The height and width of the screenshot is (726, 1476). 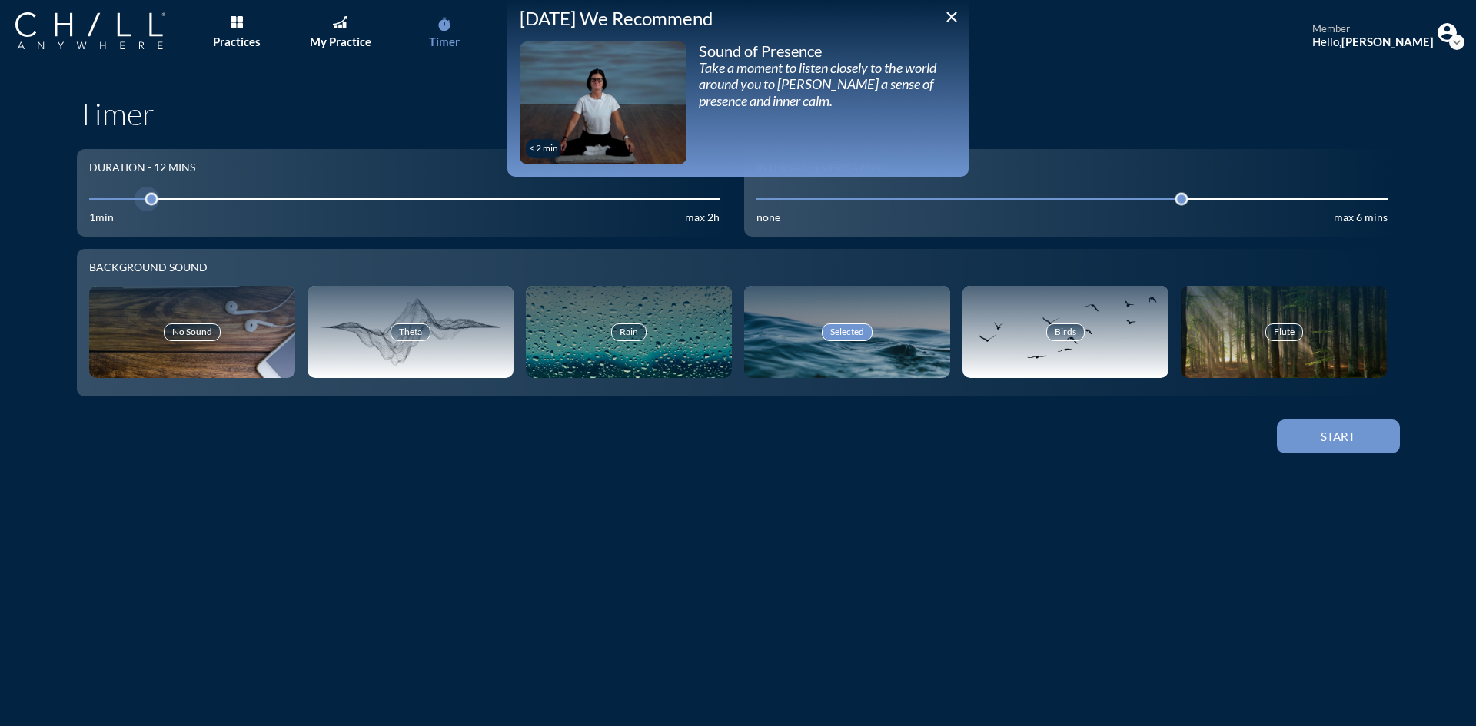 I want to click on i: expand_more, so click(x=1457, y=42).